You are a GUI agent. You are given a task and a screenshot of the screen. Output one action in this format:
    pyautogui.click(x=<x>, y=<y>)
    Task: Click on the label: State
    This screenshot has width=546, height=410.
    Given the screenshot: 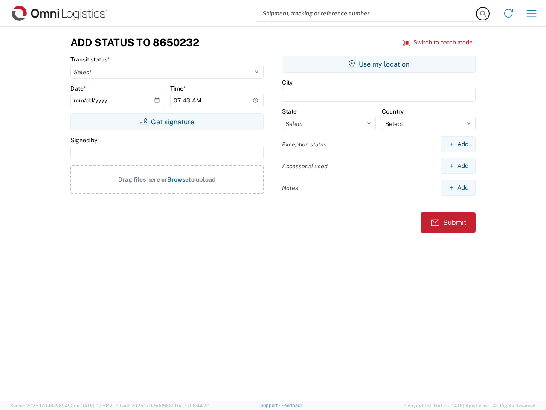 What is the action you would take?
    pyautogui.click(x=289, y=111)
    